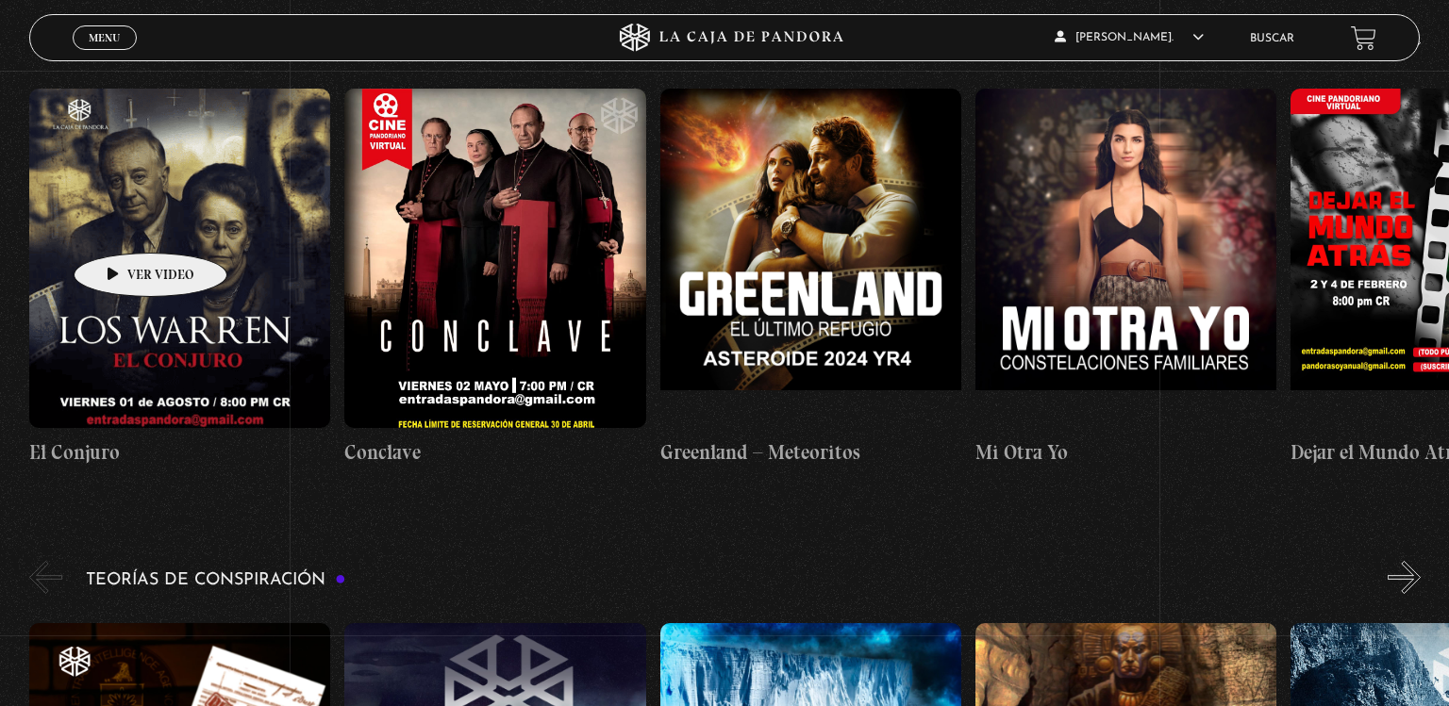 Image resolution: width=1449 pixels, height=706 pixels. I want to click on span: Cerrar, so click(105, 55).